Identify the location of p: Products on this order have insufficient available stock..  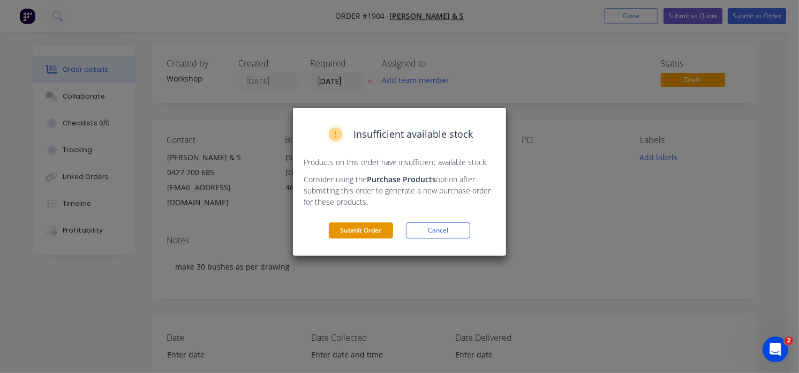
(399, 162).